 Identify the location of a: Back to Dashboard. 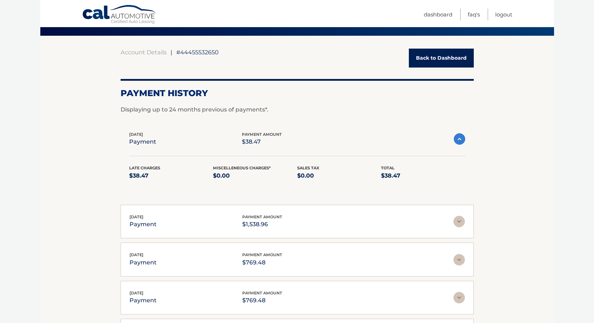
(441, 58).